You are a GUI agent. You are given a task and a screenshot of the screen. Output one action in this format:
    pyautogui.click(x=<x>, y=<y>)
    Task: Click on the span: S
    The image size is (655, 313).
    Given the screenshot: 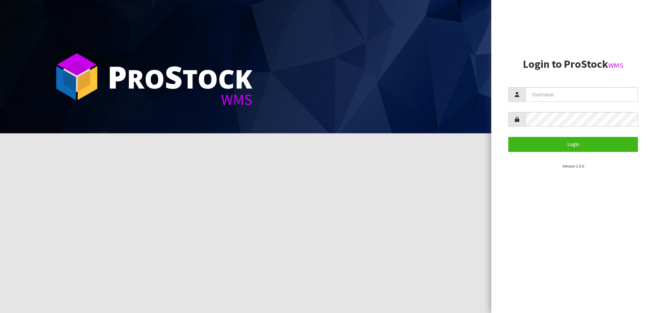 What is the action you would take?
    pyautogui.click(x=174, y=77)
    